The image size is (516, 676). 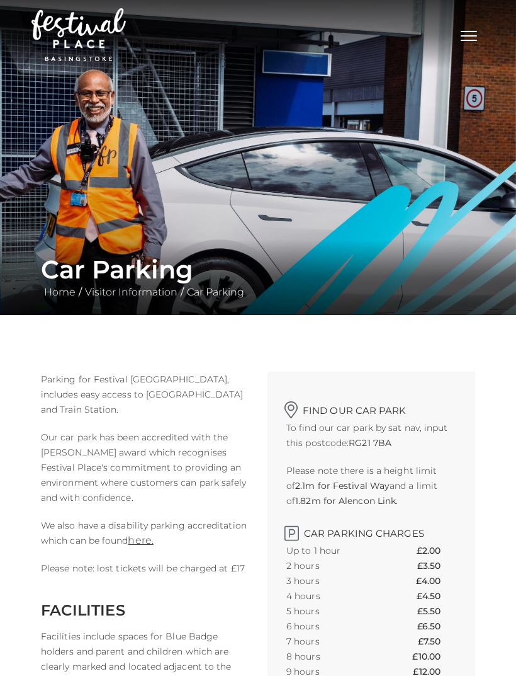 What do you see at coordinates (145, 610) in the screenshot?
I see `h2: FACILITIES` at bounding box center [145, 610].